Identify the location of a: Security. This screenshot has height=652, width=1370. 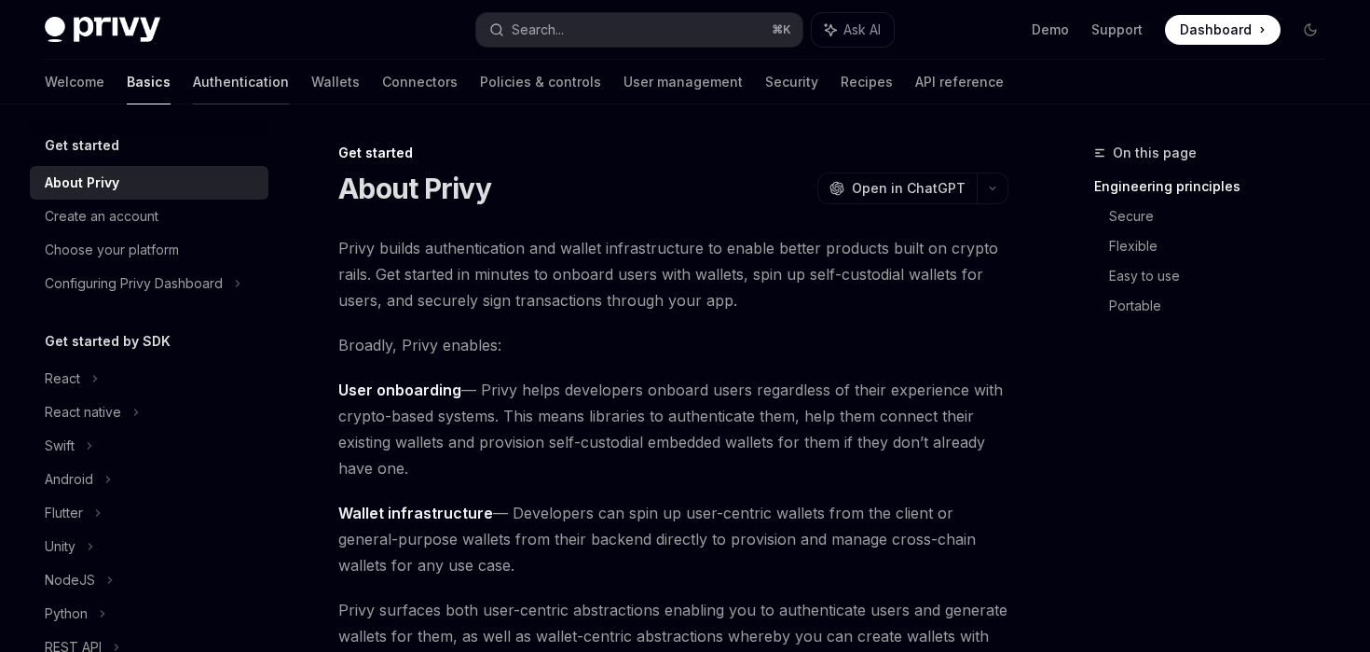
(791, 82).